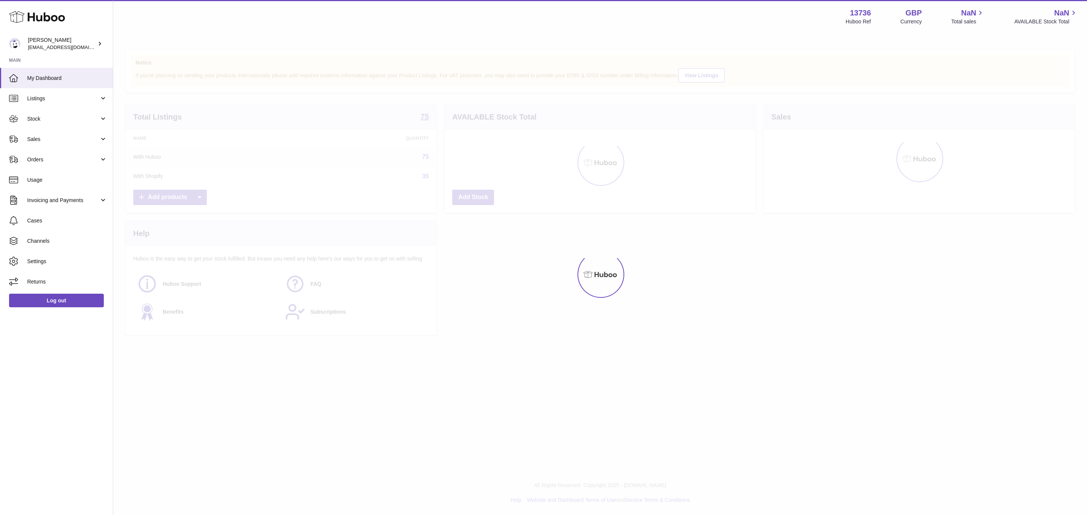 The height and width of the screenshot is (515, 1087). I want to click on span: Channels, so click(67, 241).